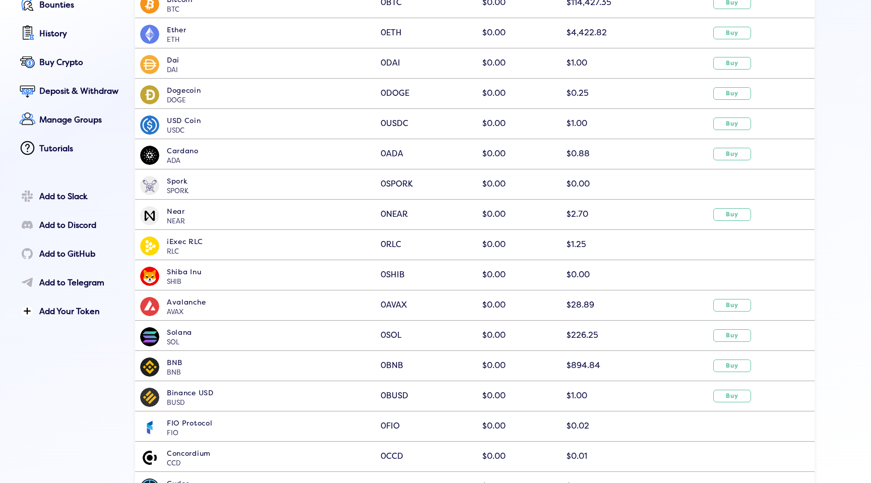 Image resolution: width=871 pixels, height=483 pixels. Describe the element at coordinates (271, 393) in the screenshot. I see `div: Binance USD` at that location.